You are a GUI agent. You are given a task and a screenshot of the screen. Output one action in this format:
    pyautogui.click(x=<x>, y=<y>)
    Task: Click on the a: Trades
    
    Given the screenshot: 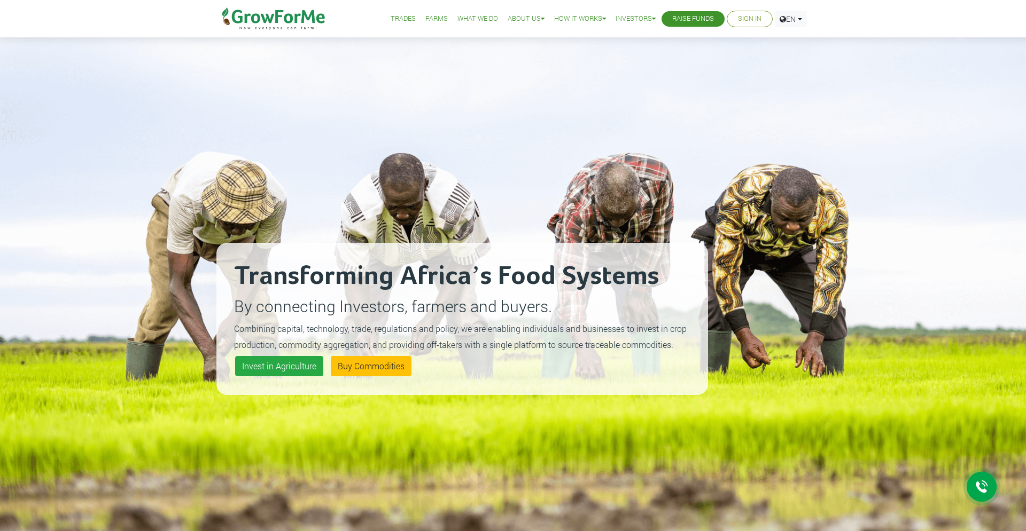 What is the action you would take?
    pyautogui.click(x=403, y=19)
    